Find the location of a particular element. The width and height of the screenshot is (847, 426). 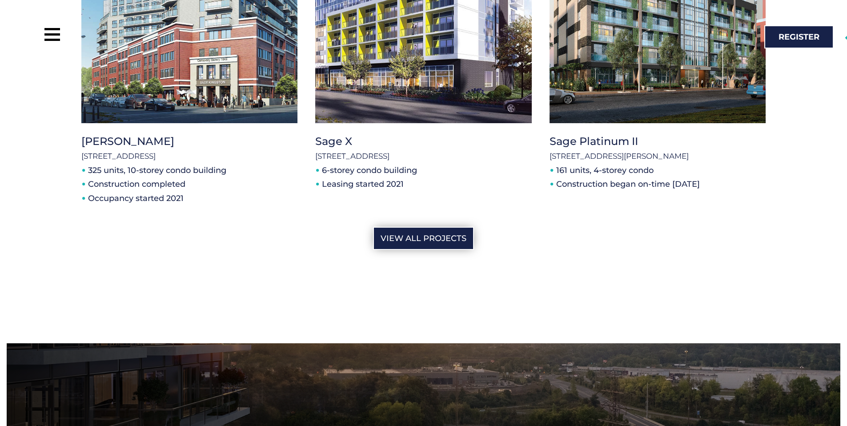

span: Register is located at coordinates (799, 37).